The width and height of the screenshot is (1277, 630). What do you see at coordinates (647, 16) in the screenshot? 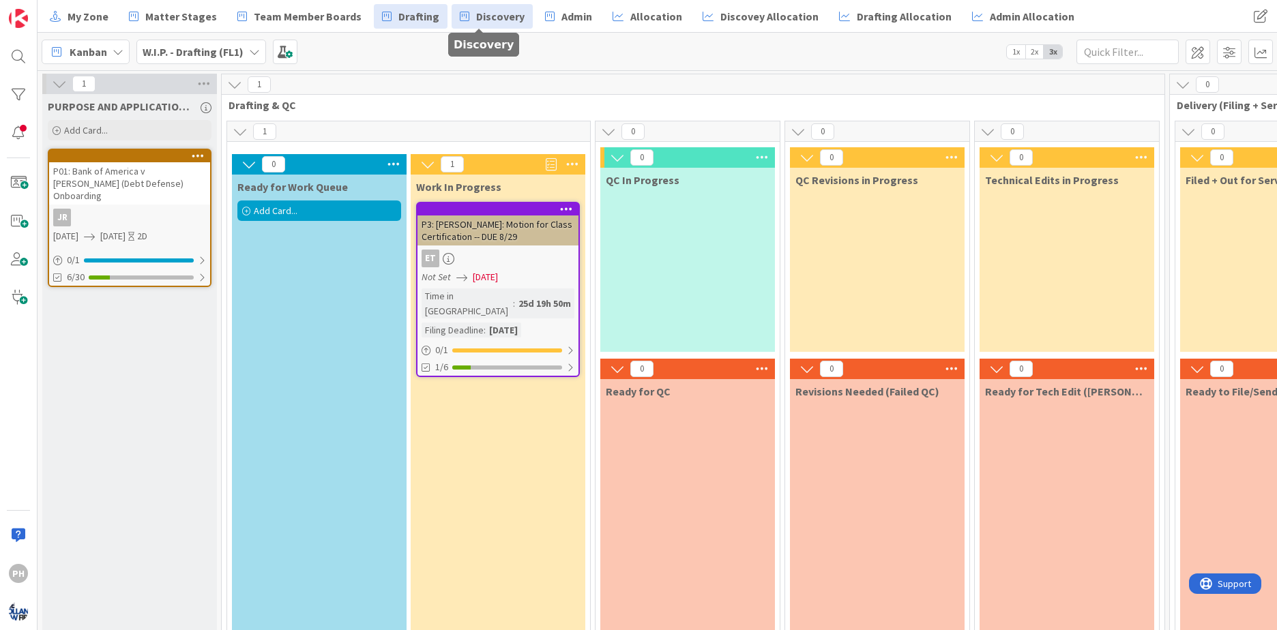
I see `a: Allocation` at bounding box center [647, 16].